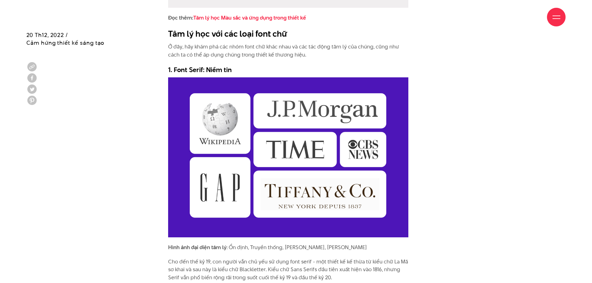 Image resolution: width=592 pixels, height=283 pixels. Describe the element at coordinates (288, 270) in the screenshot. I see `p: Cho đến thế kỷ 19, con người vẫn chủ yếu sử dụng font serif - một thiết kế kế thừa từ kiểu chữ La...` at that location.